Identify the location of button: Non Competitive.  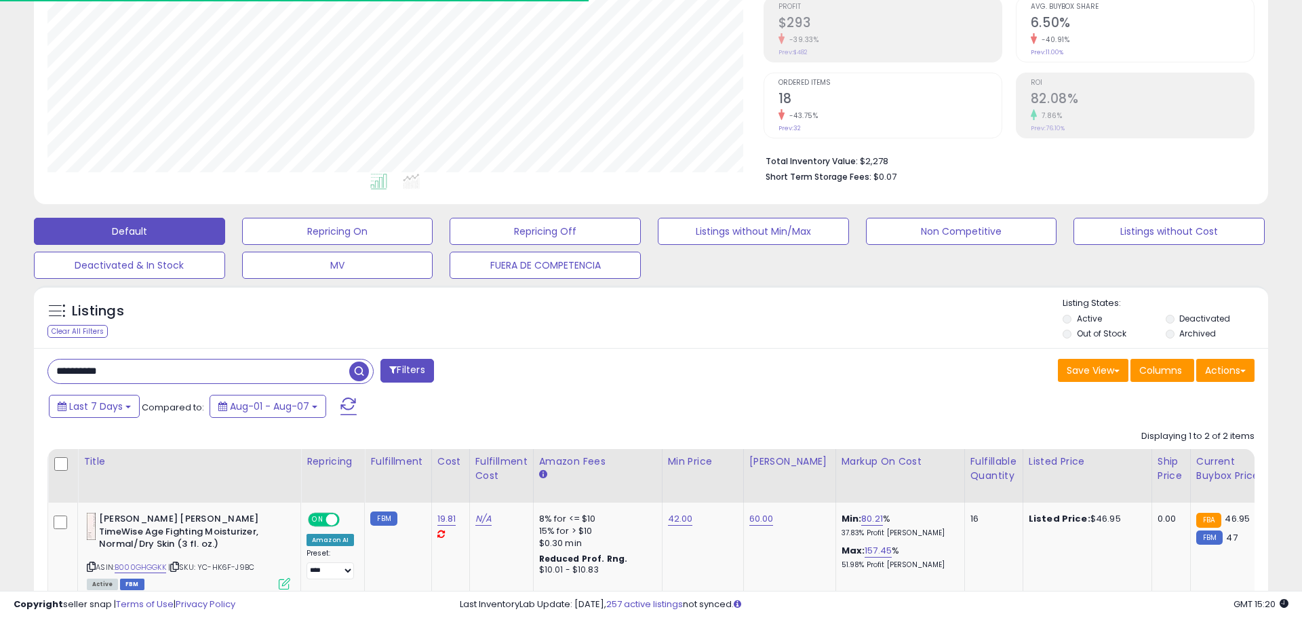
(962, 231).